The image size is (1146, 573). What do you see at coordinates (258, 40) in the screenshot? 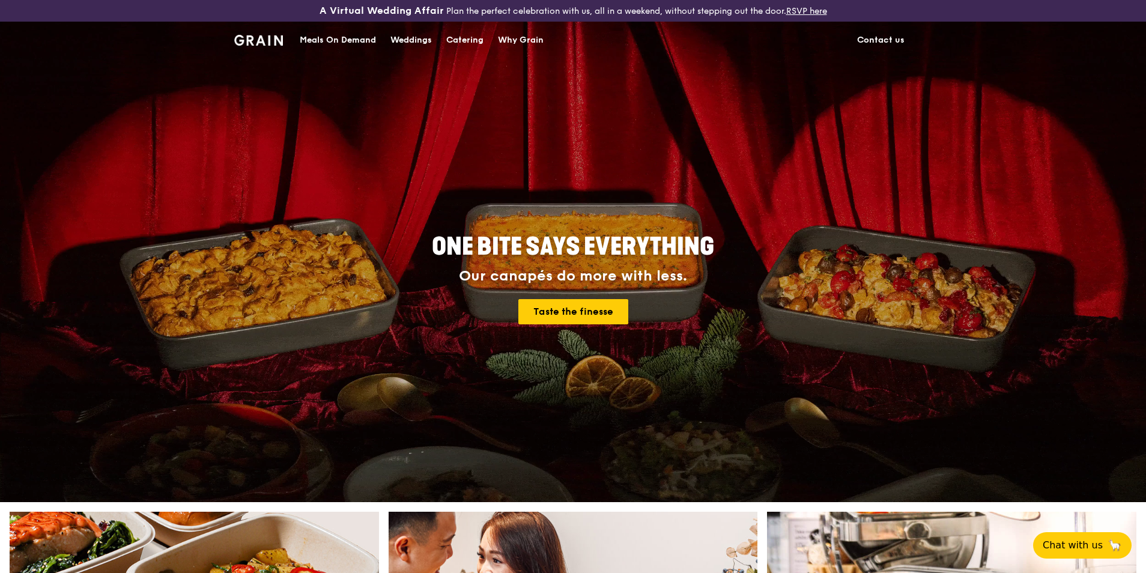
I see `img: Grain` at bounding box center [258, 40].